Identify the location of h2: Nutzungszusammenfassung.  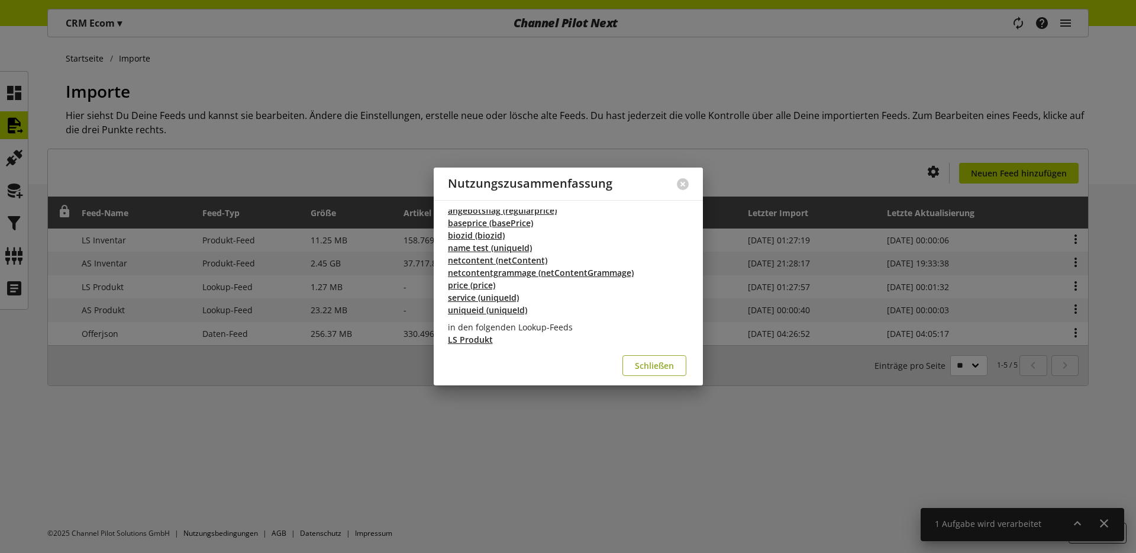
(530, 183).